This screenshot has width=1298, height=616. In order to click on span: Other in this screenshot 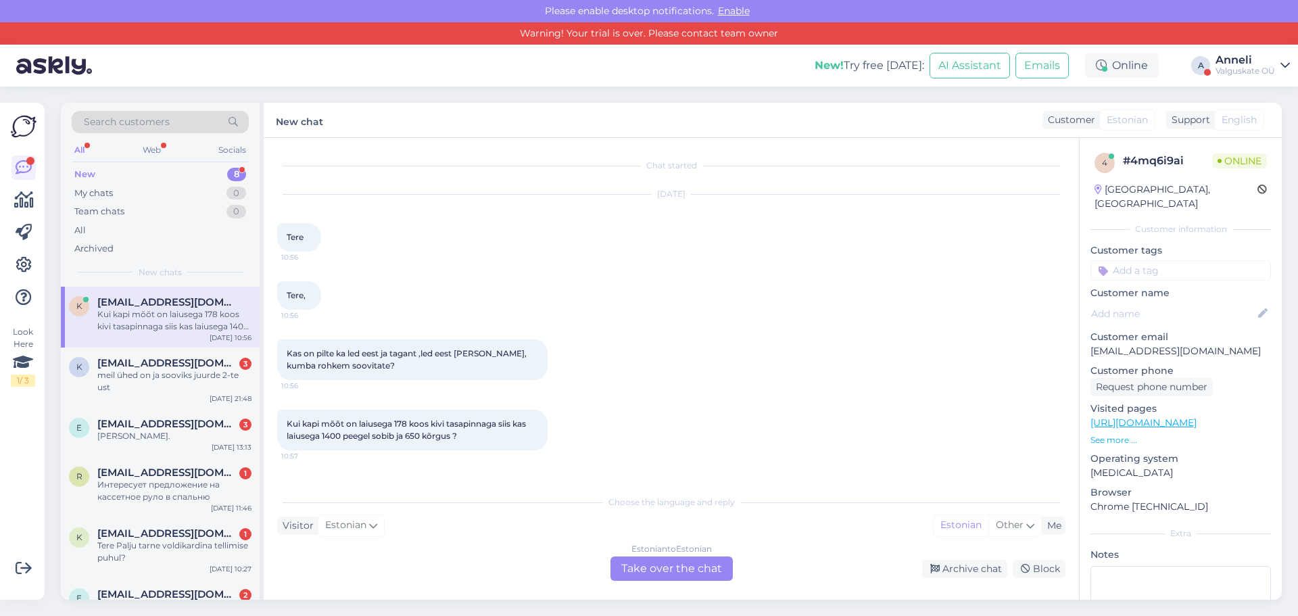, I will do `click(1009, 524)`.